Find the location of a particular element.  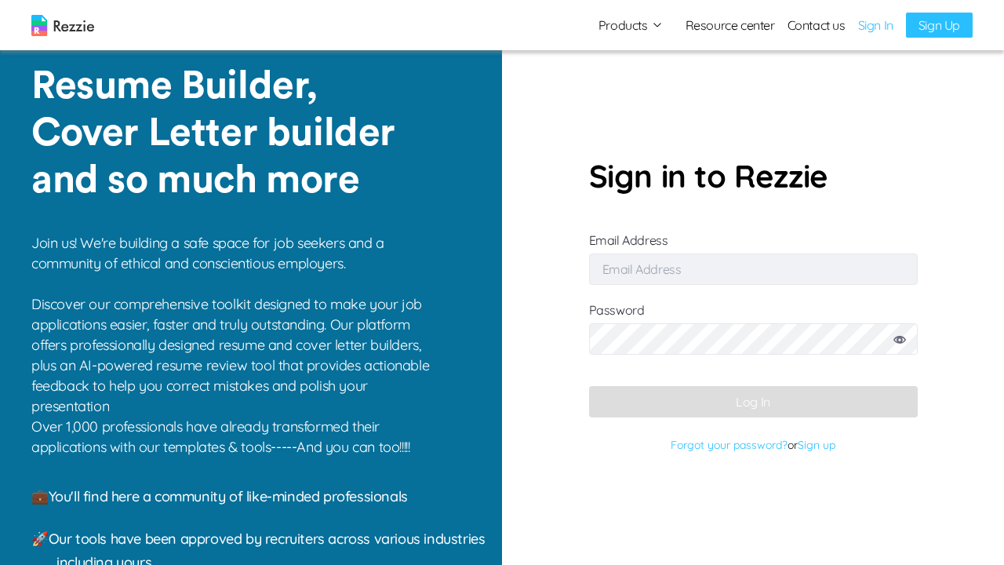

button: Log In is located at coordinates (753, 402).